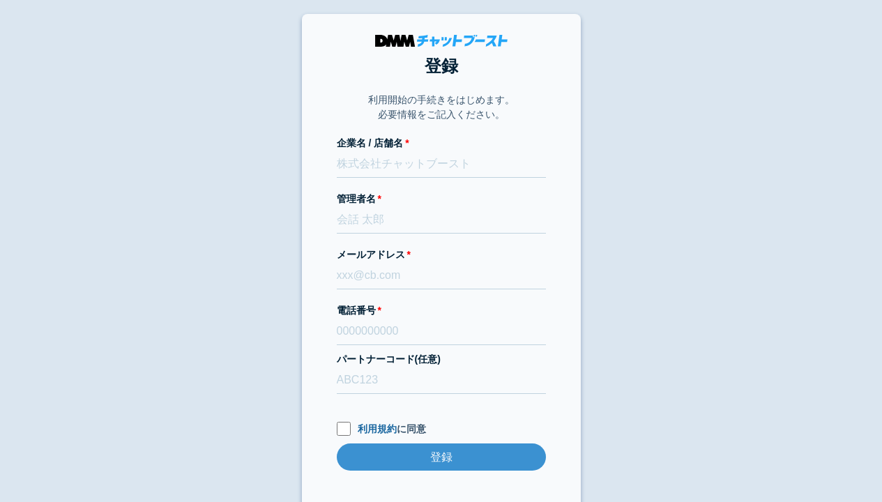 The height and width of the screenshot is (502, 882). What do you see at coordinates (441, 107) in the screenshot?
I see `p: 利用開始の手続きをはじめます。 必要情報をご記入ください。` at bounding box center [441, 107].